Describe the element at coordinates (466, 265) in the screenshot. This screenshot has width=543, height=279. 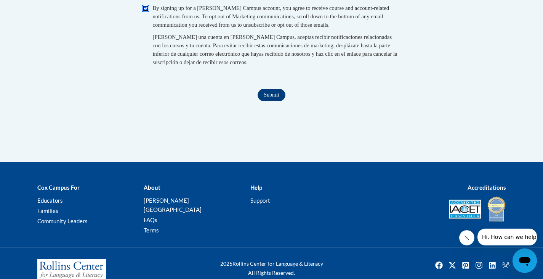
I see `a: Pinterest` at that location.